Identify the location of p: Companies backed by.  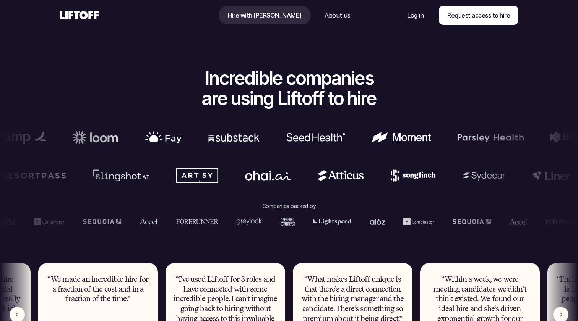
(289, 206).